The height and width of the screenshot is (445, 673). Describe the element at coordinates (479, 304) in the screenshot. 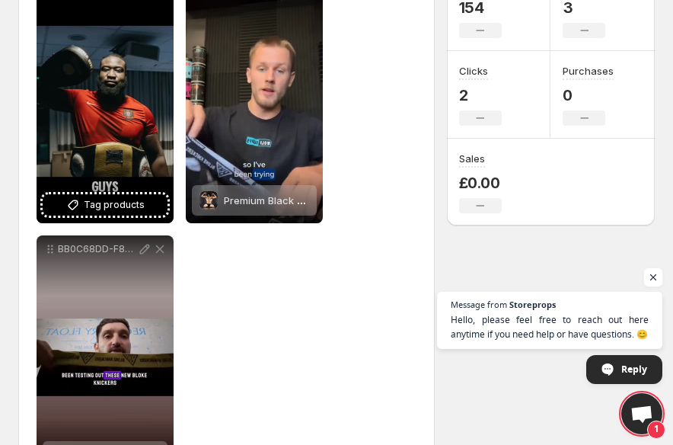

I see `span: Message from` at that location.